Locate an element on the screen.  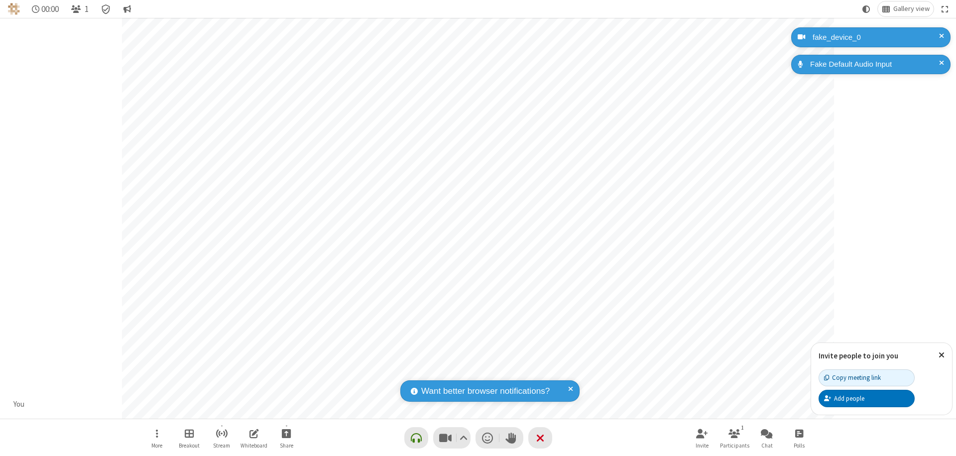
button: Send a reaction is located at coordinates (488, 438).